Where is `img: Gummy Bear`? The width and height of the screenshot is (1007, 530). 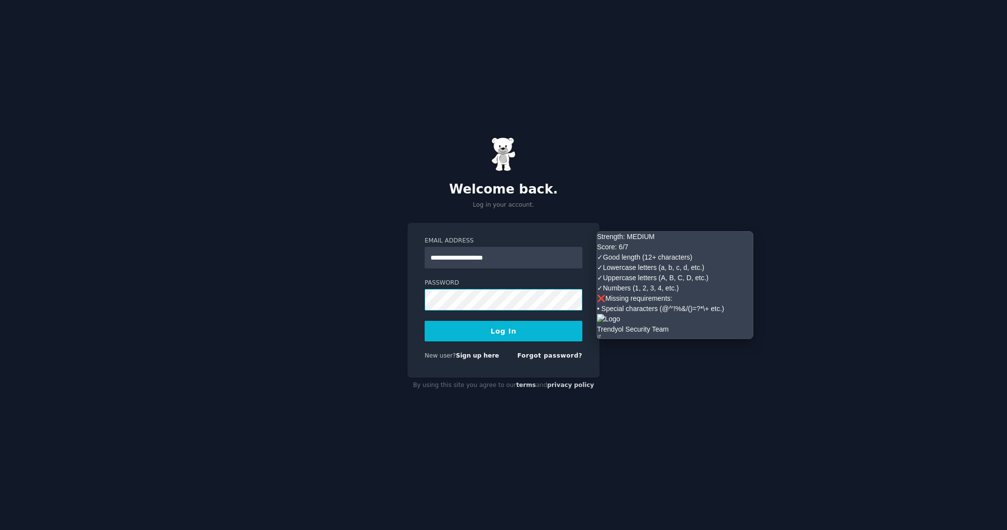
img: Gummy Bear is located at coordinates (504, 154).